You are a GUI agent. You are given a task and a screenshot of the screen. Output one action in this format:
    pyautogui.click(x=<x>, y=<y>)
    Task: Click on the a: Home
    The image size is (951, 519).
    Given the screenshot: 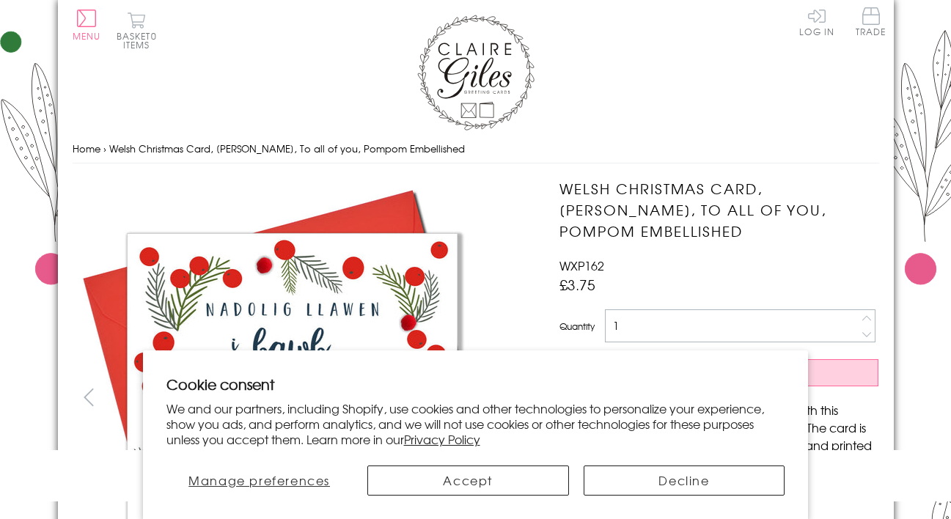 What is the action you would take?
    pyautogui.click(x=86, y=148)
    